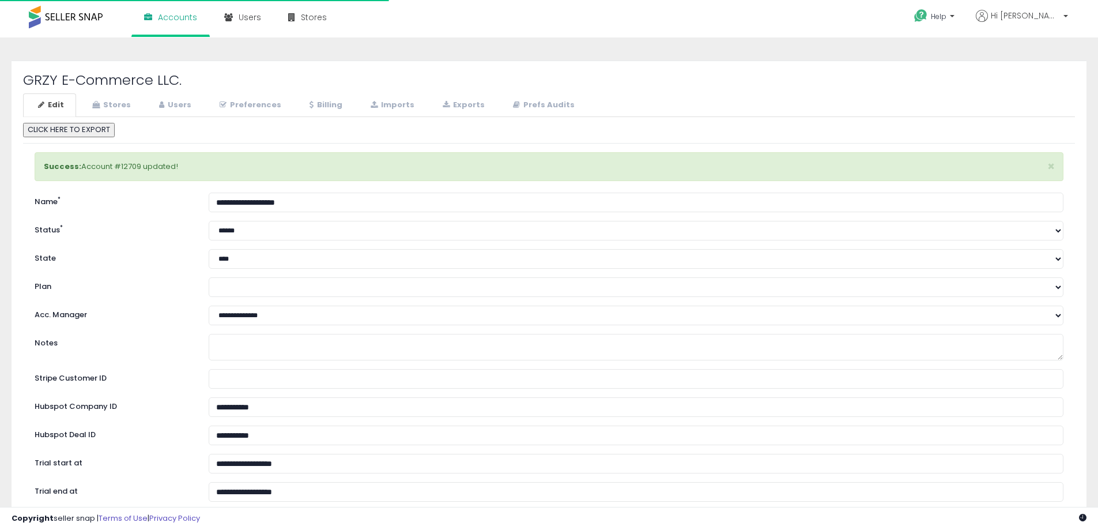 Image resolution: width=1098 pixels, height=530 pixels. What do you see at coordinates (62, 166) in the screenshot?
I see `strong: Success:` at bounding box center [62, 166].